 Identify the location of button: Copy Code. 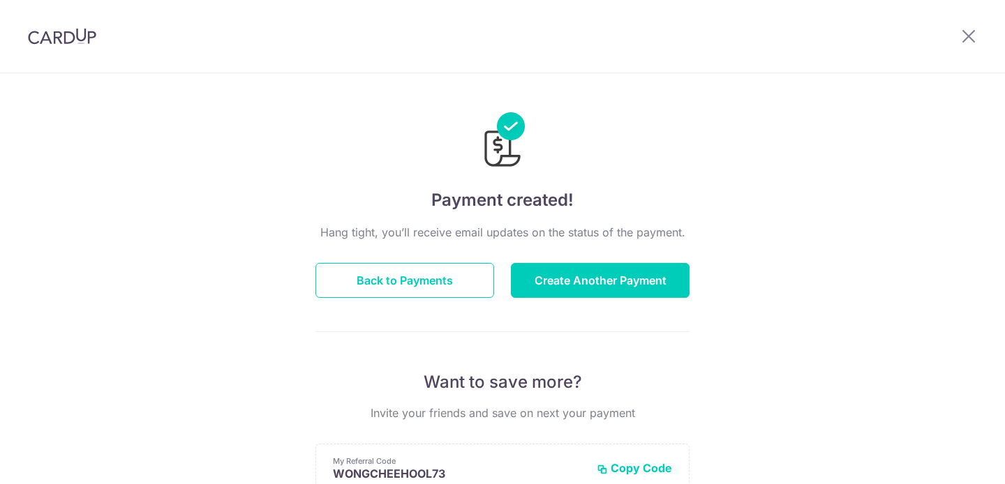
(634, 468).